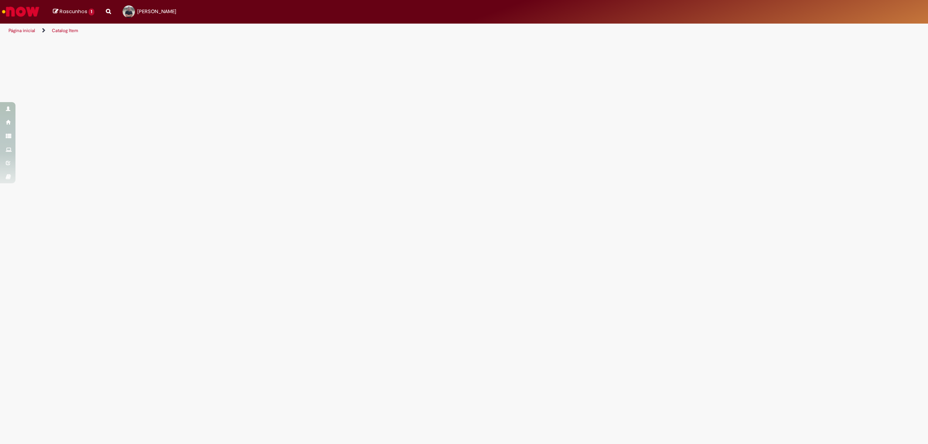  Describe the element at coordinates (73, 11) in the screenshot. I see `span: Rascunhos` at that location.